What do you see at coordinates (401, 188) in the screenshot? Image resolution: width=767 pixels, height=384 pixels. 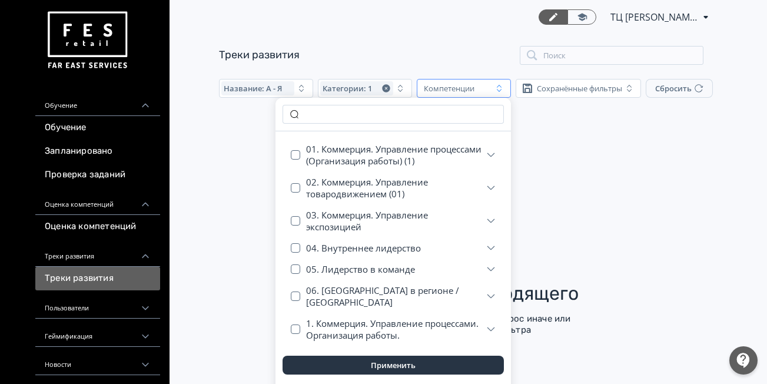 I see `button: 02. Коммерция. Управление товародвижением (01)` at bounding box center [401, 188].